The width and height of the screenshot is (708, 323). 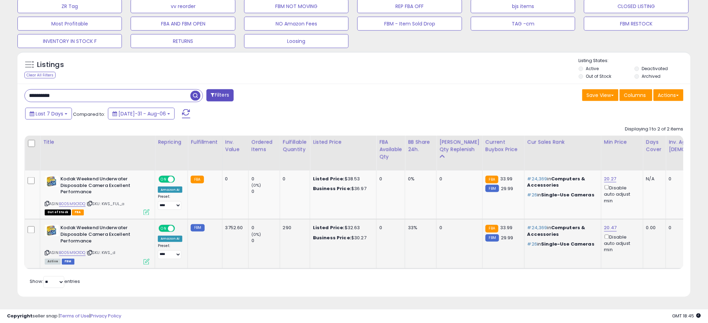 What do you see at coordinates (391, 149) in the screenshot?
I see `div: FBA Available Qty` at bounding box center [391, 149].